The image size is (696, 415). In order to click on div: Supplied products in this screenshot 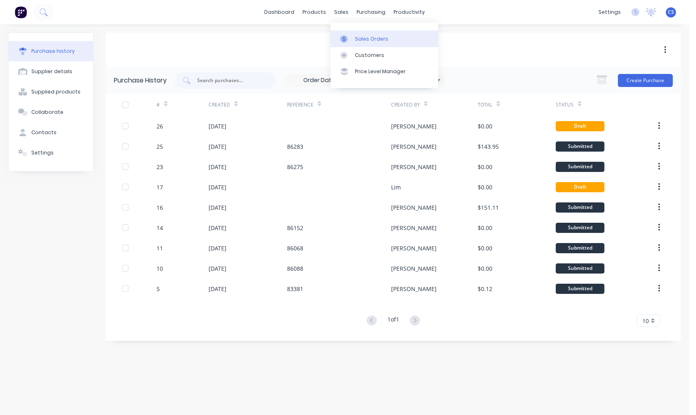, I will do `click(56, 92)`.